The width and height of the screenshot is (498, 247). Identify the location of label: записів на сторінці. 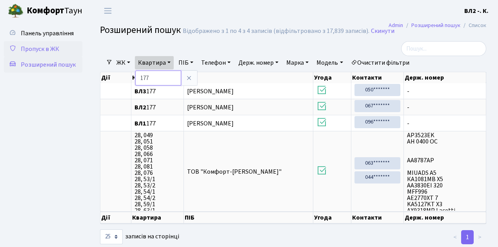
(140, 237).